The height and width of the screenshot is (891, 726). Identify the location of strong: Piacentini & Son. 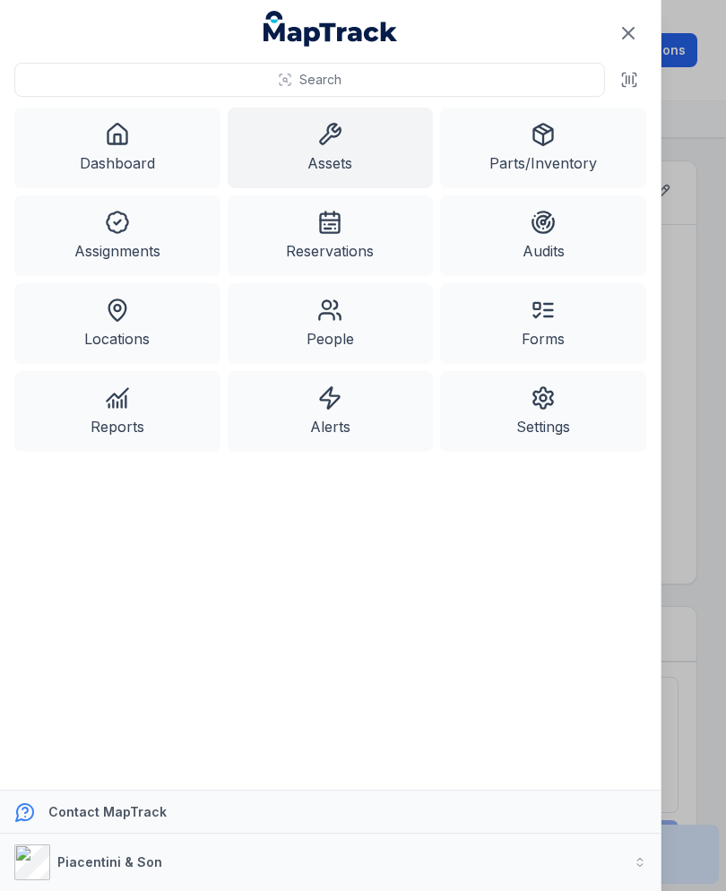
(109, 862).